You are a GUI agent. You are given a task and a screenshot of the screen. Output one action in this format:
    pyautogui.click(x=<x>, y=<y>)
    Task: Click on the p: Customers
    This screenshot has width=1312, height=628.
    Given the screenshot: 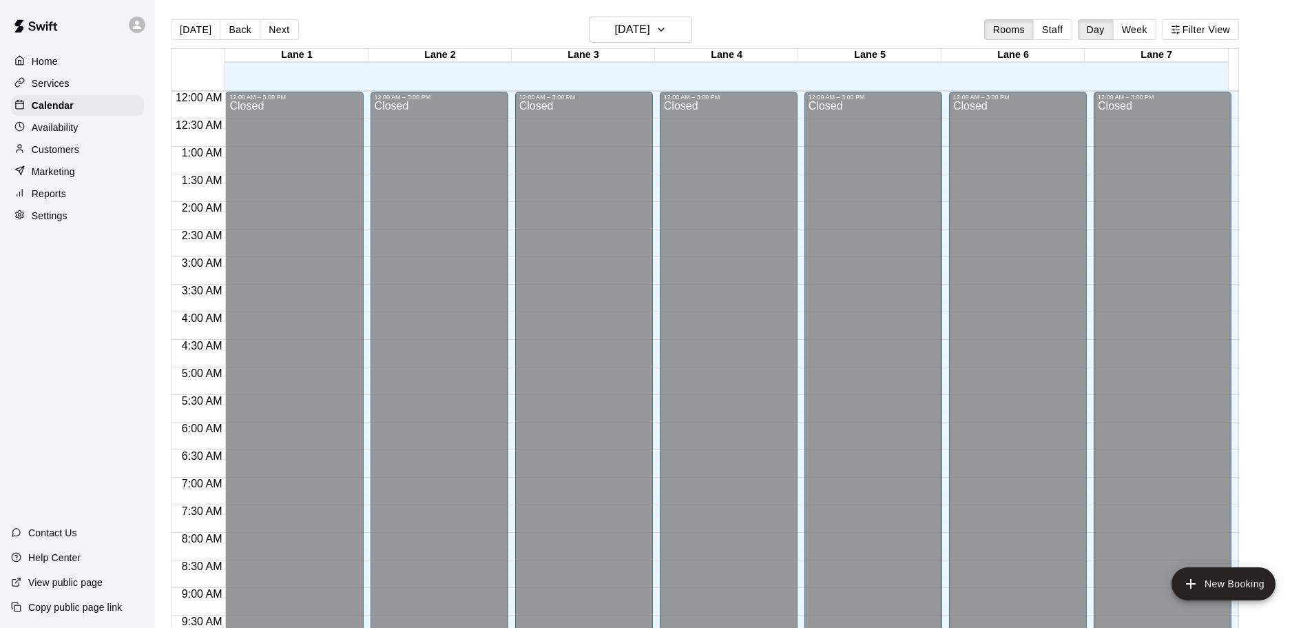 What is the action you would take?
    pyautogui.click(x=55, y=149)
    